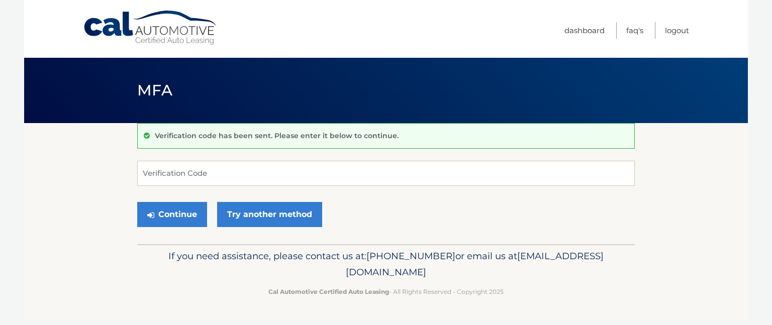 The height and width of the screenshot is (325, 772). I want to click on p: Verification code has been sent. Please enter it below to continue., so click(277, 136).